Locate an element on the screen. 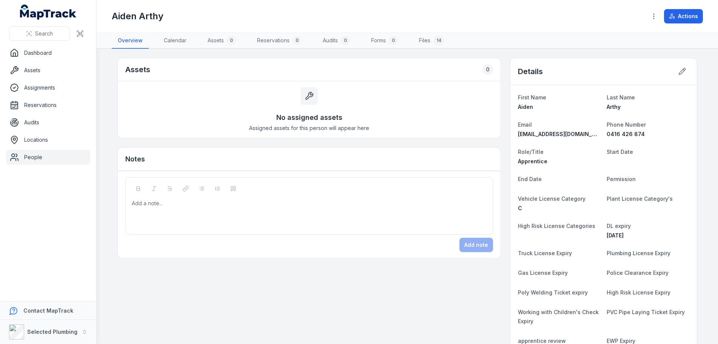  button: Actions is located at coordinates (683, 16).